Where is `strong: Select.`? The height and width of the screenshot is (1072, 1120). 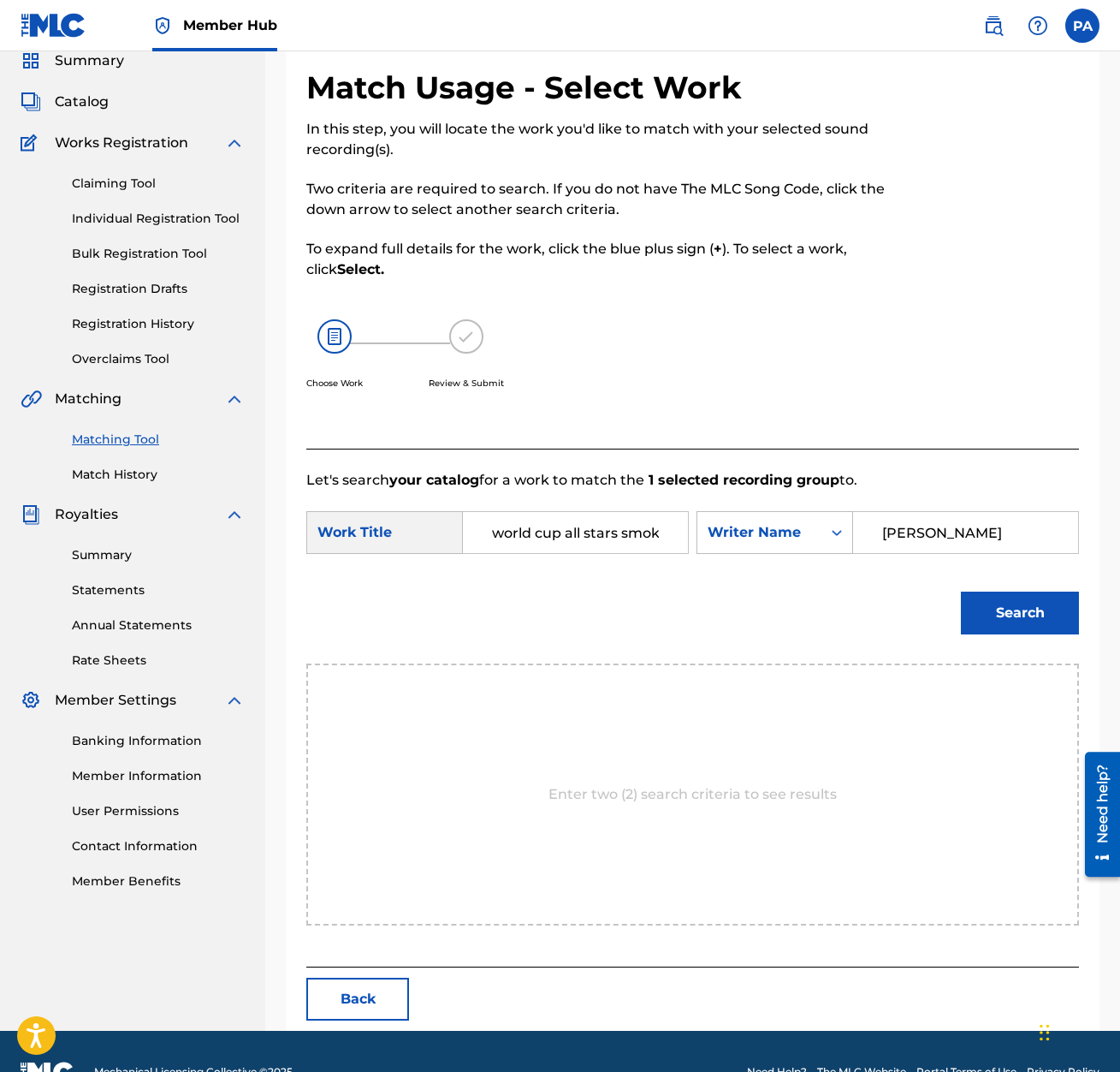 strong: Select. is located at coordinates (360, 269).